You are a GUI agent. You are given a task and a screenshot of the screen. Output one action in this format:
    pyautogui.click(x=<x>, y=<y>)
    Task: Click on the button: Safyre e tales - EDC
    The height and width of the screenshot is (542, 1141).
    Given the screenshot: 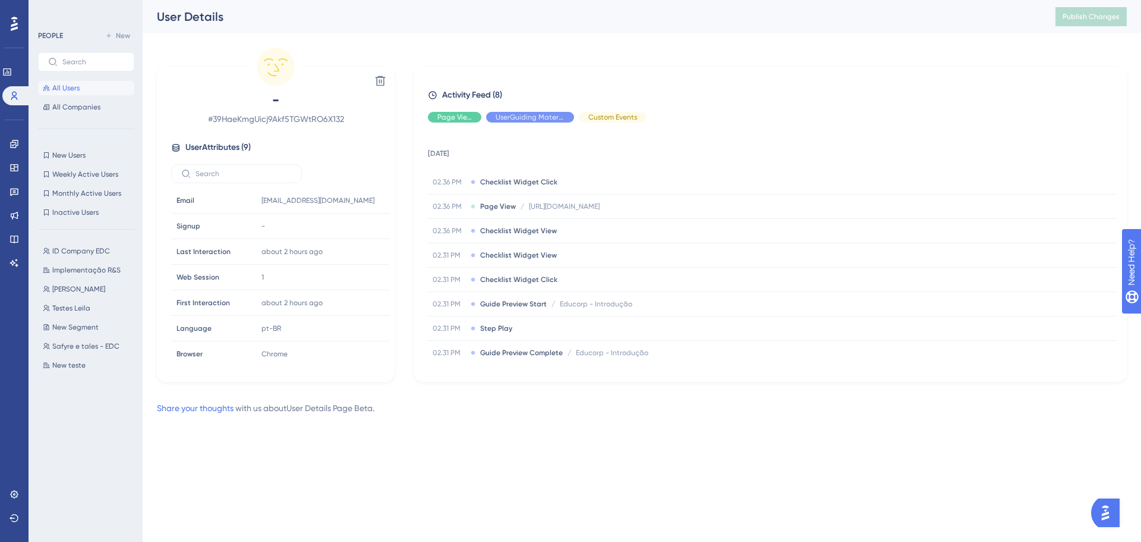 What is the action you would take?
    pyautogui.click(x=90, y=346)
    